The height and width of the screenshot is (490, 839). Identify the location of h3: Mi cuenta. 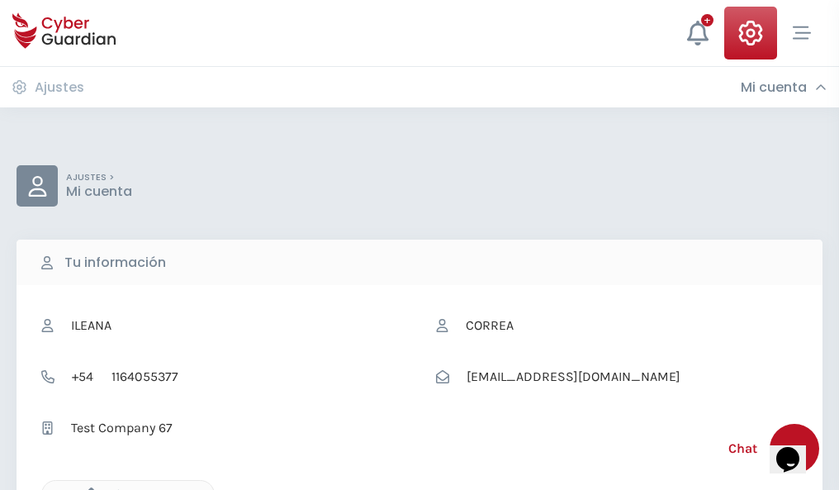
(774, 88).